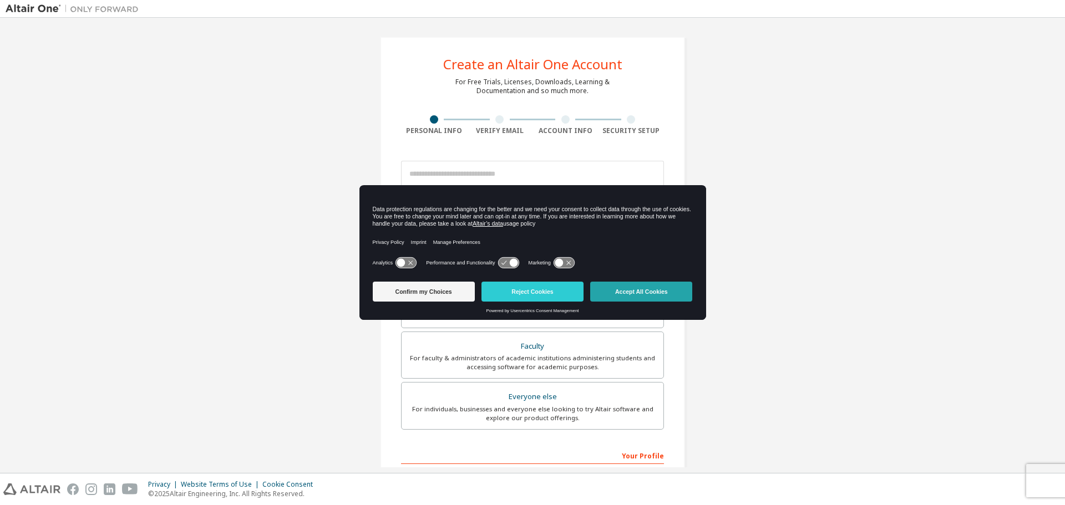  I want to click on div: Verify Email, so click(500, 131).